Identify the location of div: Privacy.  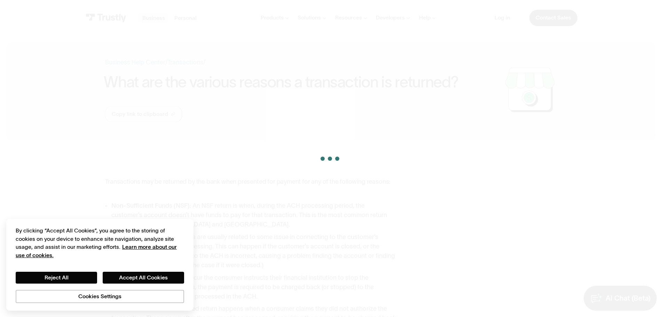
(100, 265).